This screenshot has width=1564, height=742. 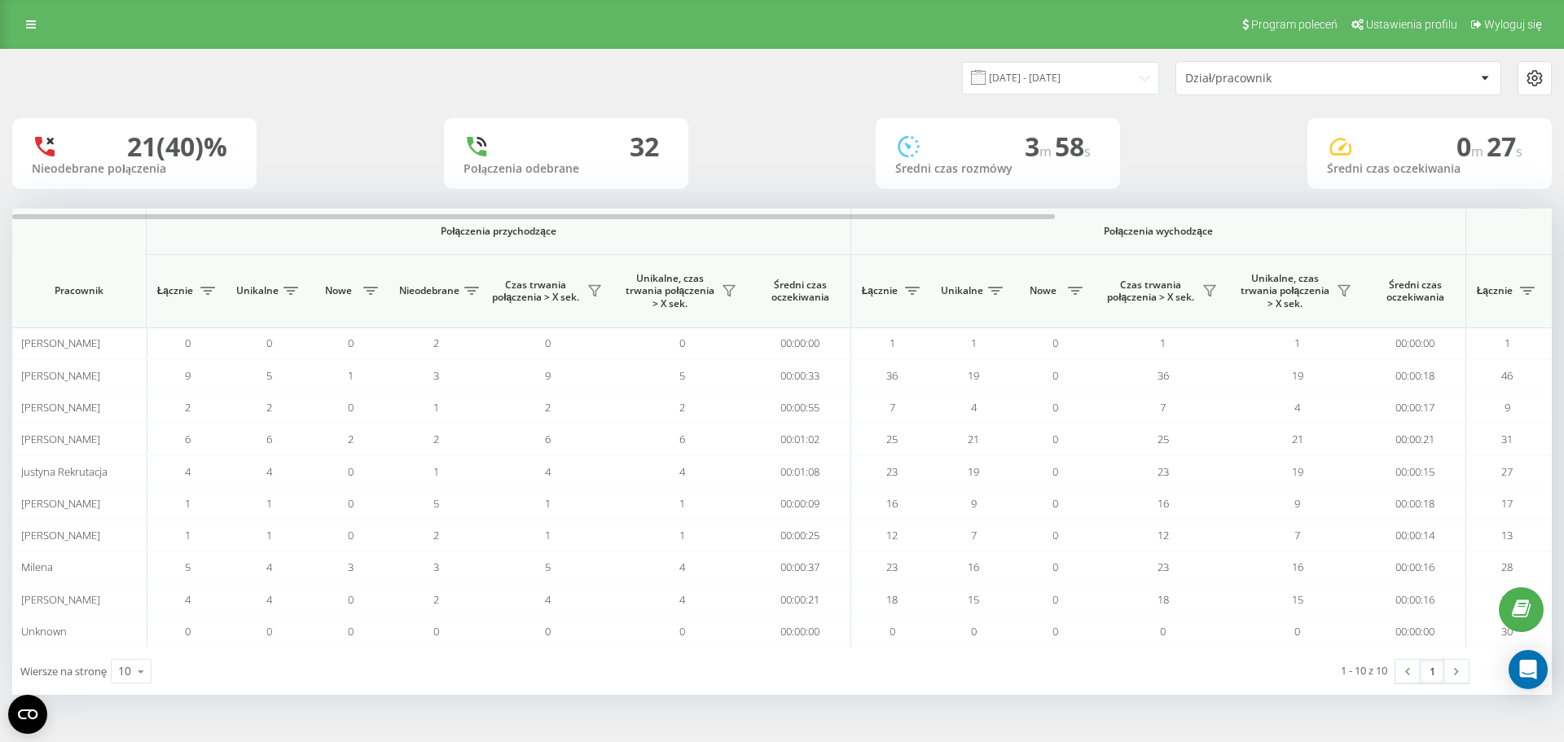 What do you see at coordinates (1158, 231) in the screenshot?
I see `span: Połączenia wychodzące` at bounding box center [1158, 231].